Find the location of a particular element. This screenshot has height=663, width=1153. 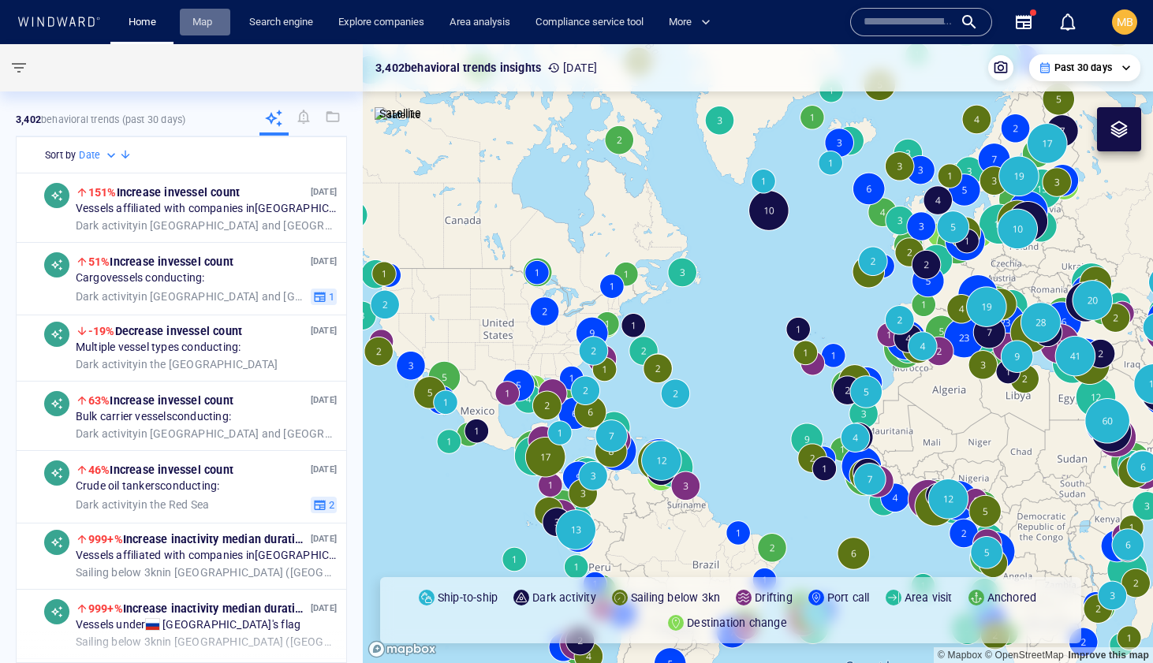

a: Mapbox logo is located at coordinates (402, 649).